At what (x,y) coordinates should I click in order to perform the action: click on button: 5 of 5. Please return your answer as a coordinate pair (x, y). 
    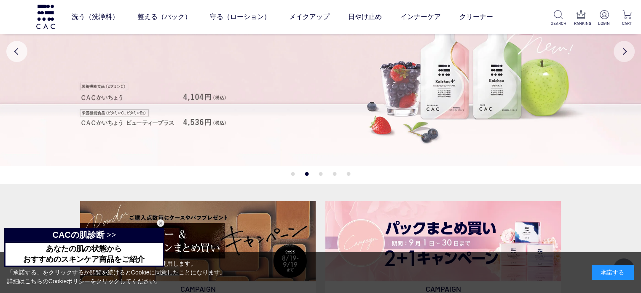
    Looking at the image, I should click on (348, 174).